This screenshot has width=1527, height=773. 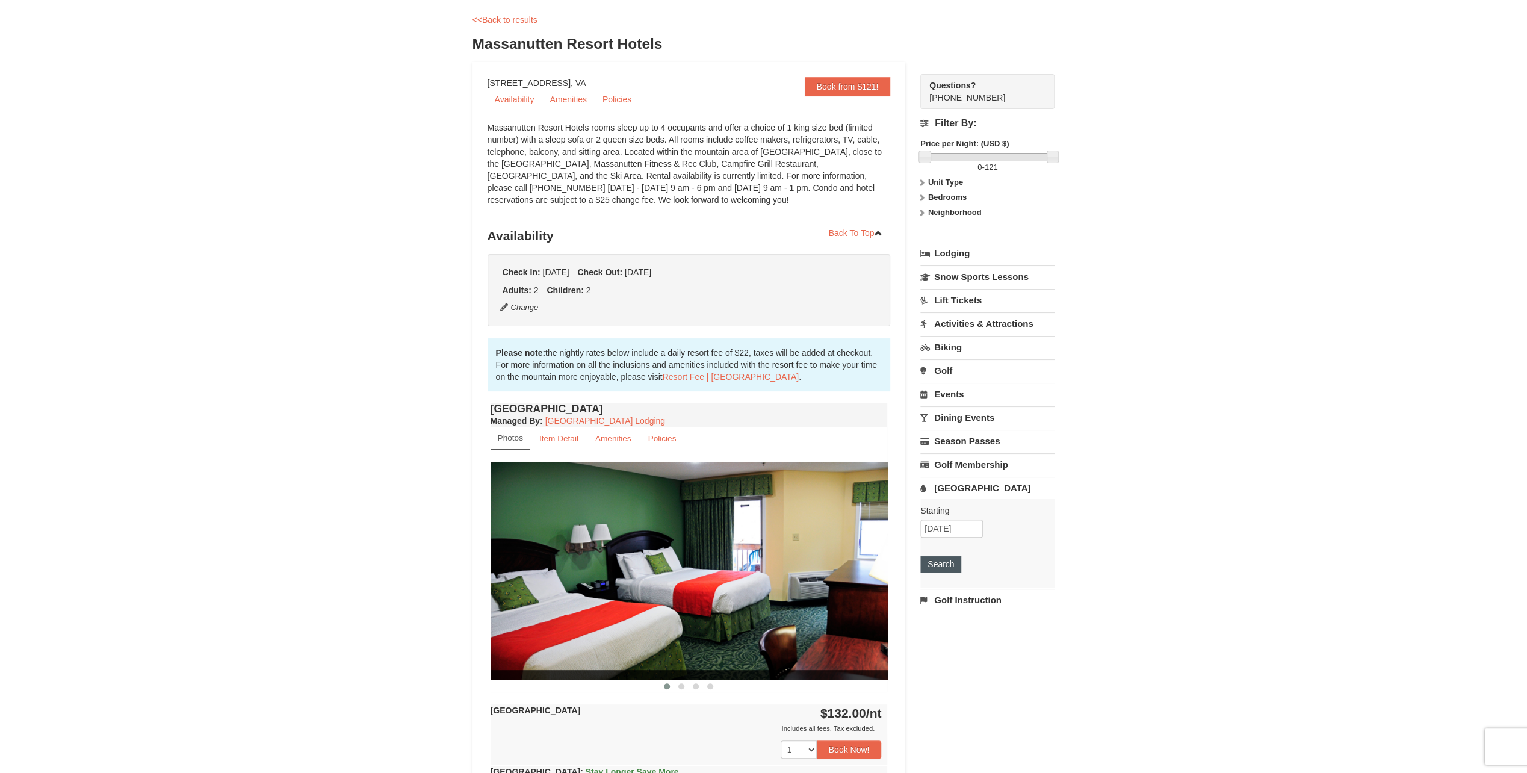 I want to click on span: Managed By, so click(x=515, y=421).